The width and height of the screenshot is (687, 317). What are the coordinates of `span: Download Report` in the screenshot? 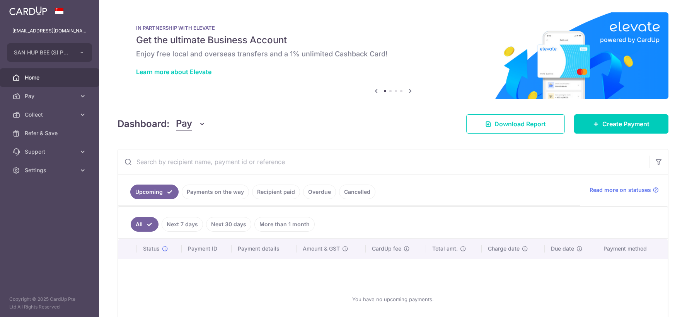 It's located at (520, 124).